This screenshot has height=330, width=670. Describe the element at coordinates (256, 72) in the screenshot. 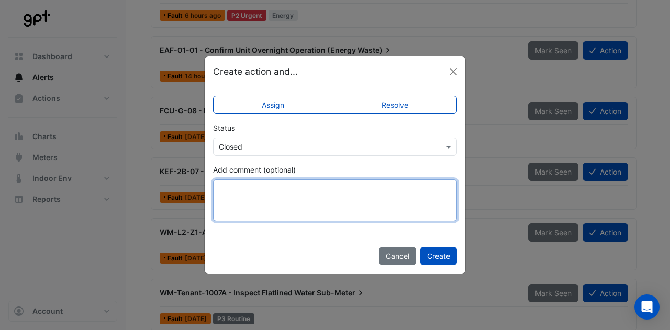

I see `h5: Create action and...` at that location.